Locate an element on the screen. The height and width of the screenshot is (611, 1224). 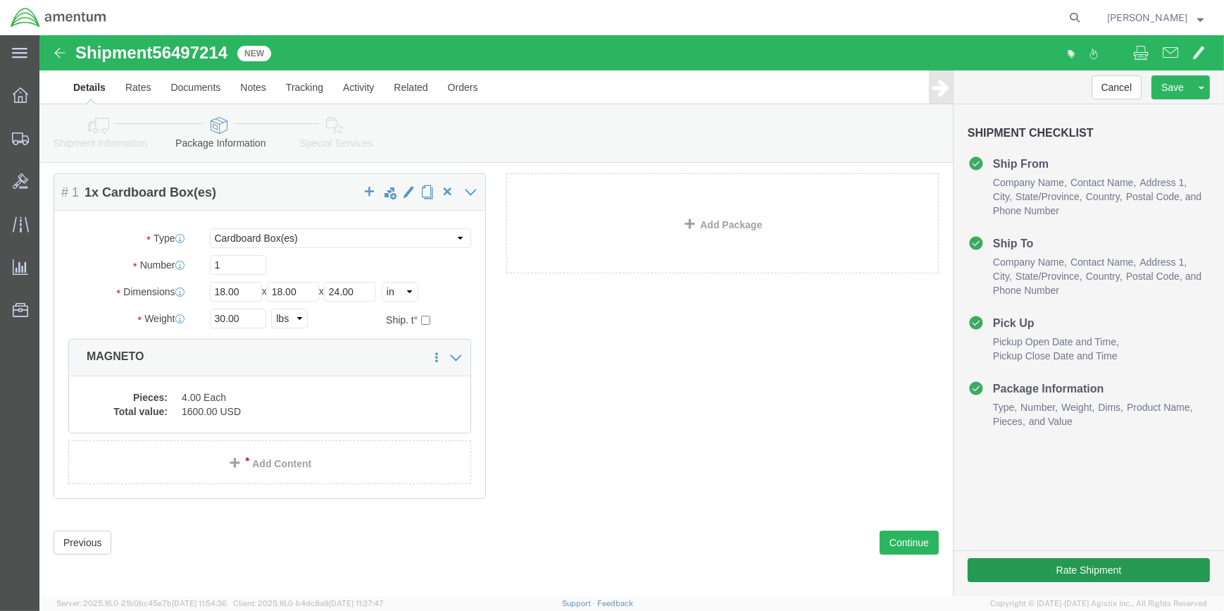
a: Feedback is located at coordinates (615, 603).